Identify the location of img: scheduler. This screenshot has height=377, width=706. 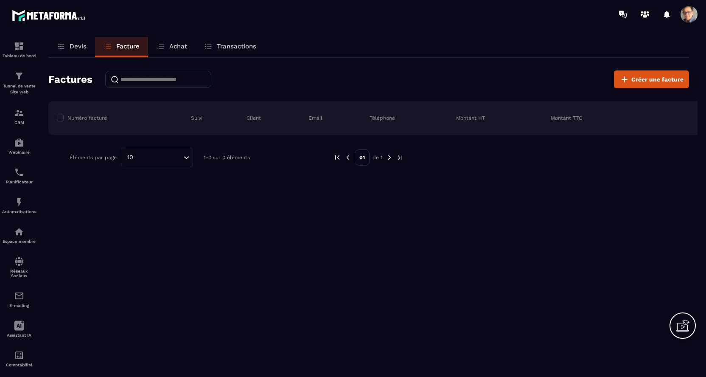
(19, 172).